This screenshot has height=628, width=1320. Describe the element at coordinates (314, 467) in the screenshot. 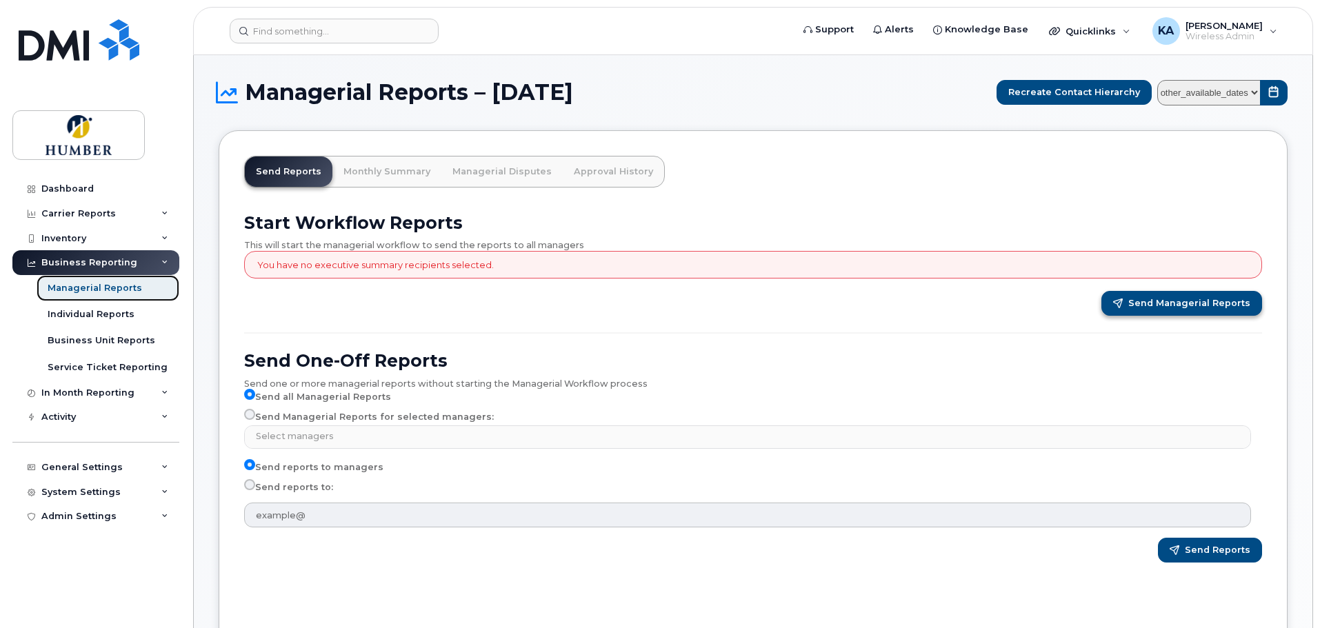

I see `label: Send reports to managers` at that location.